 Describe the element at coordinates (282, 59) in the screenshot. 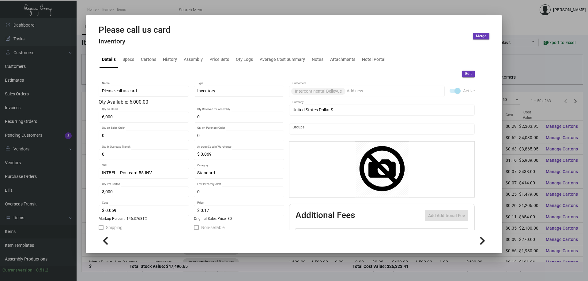

I see `div: Average Cost Summary` at that location.